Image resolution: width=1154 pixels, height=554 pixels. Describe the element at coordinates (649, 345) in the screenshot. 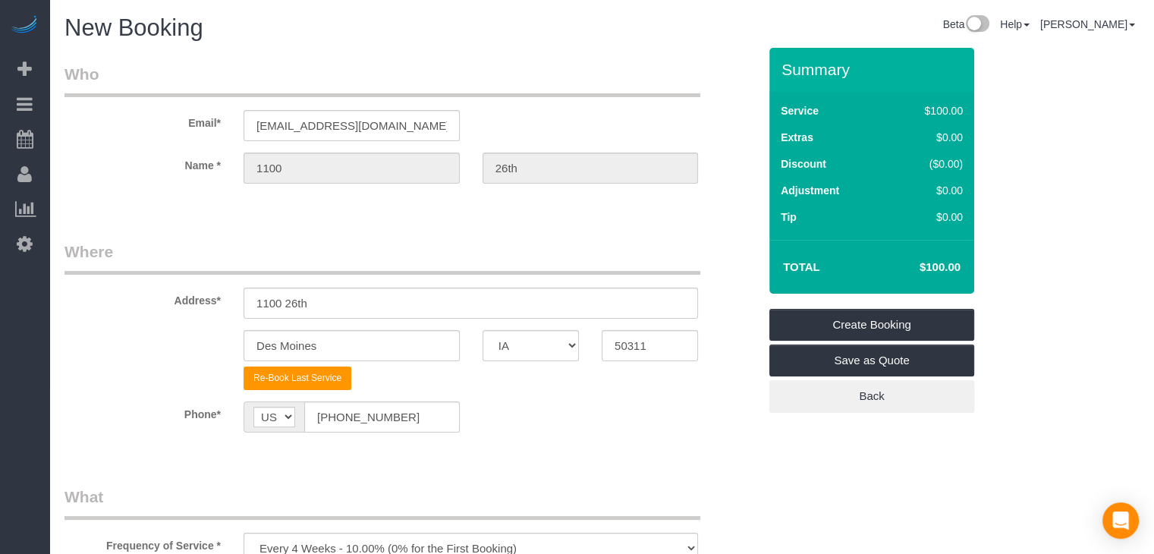

I see `input: Zip Code*` at that location.